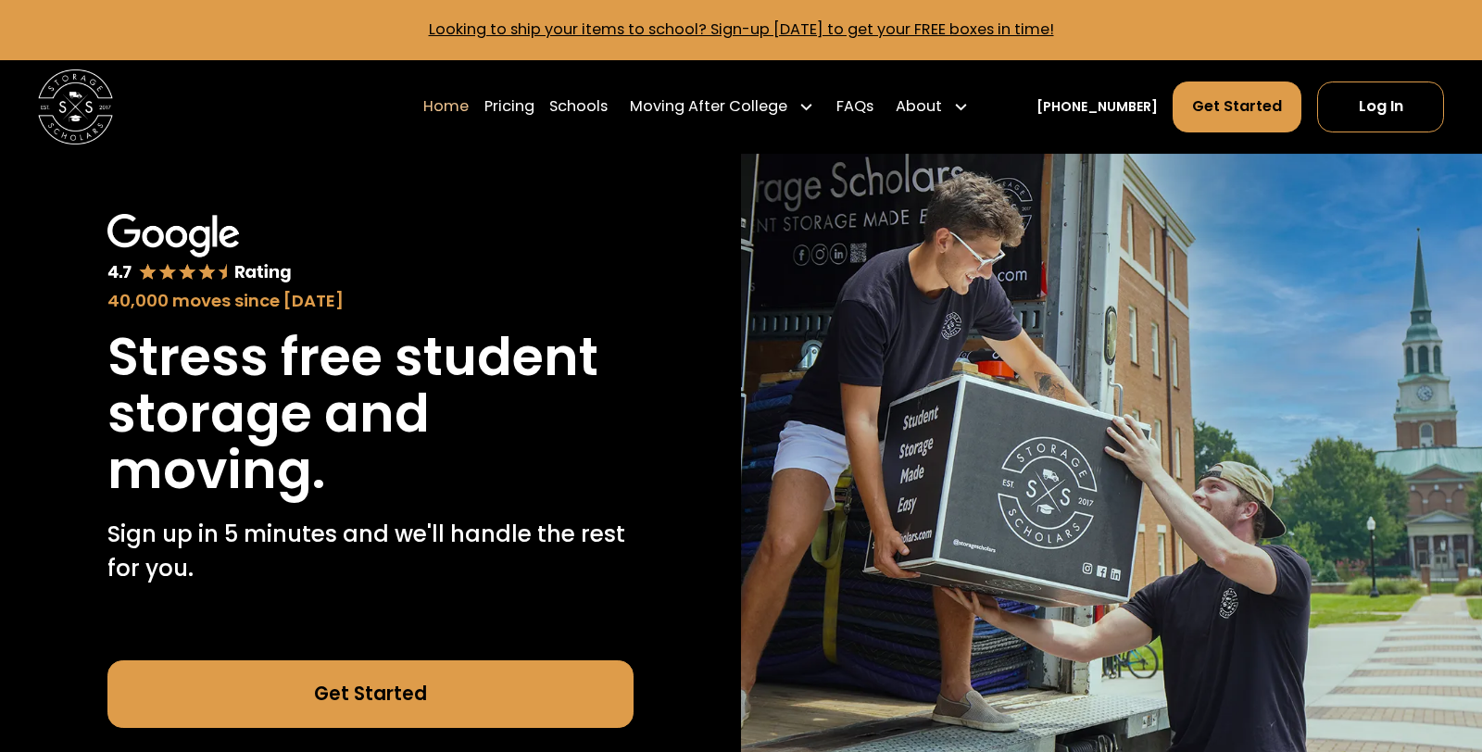 This screenshot has height=752, width=1482. I want to click on h1: Stress free student storage and moving., so click(370, 414).